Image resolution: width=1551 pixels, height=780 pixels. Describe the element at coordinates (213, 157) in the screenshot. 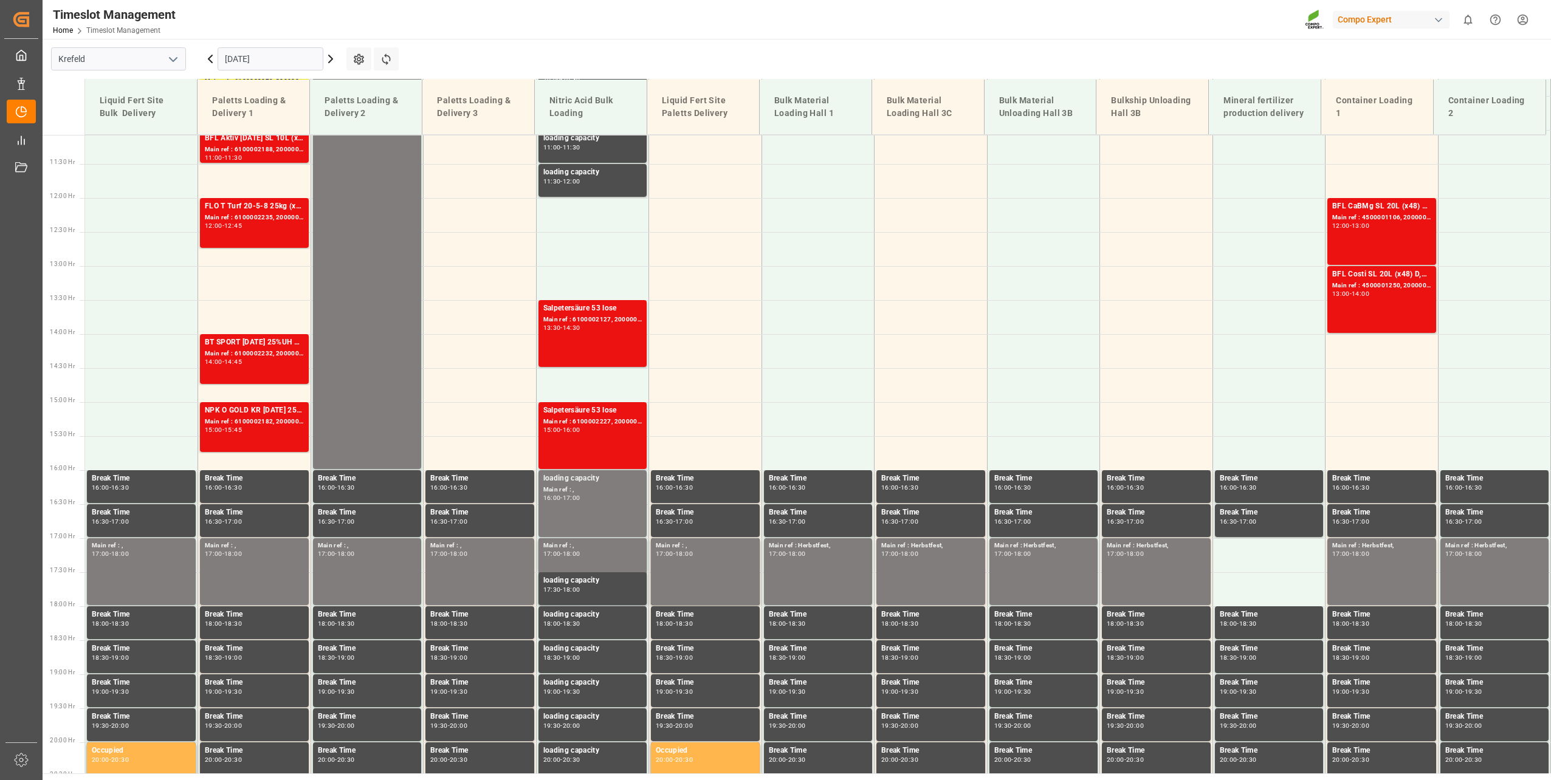

I see `div: 11:00` at that location.